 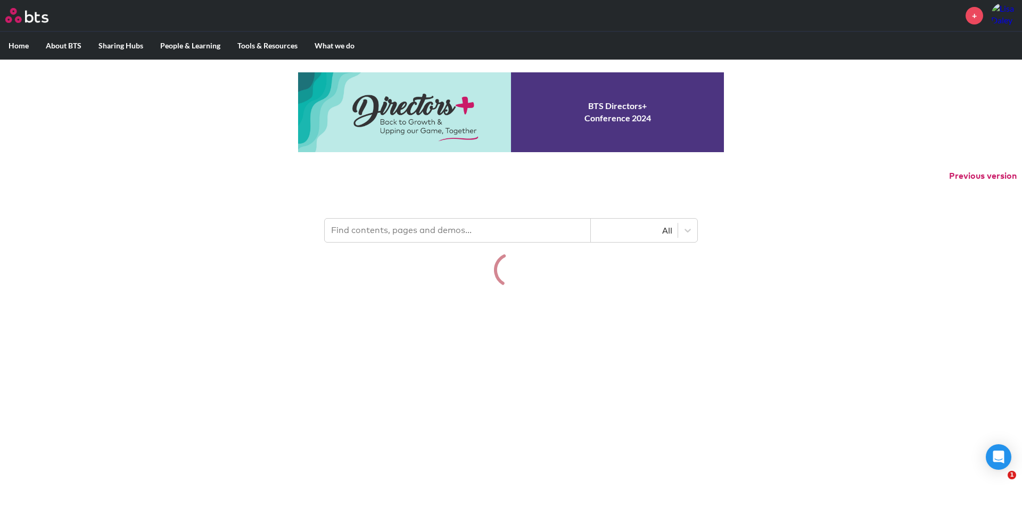 What do you see at coordinates (267, 46) in the screenshot?
I see `label: Tools & Resources` at bounding box center [267, 46].